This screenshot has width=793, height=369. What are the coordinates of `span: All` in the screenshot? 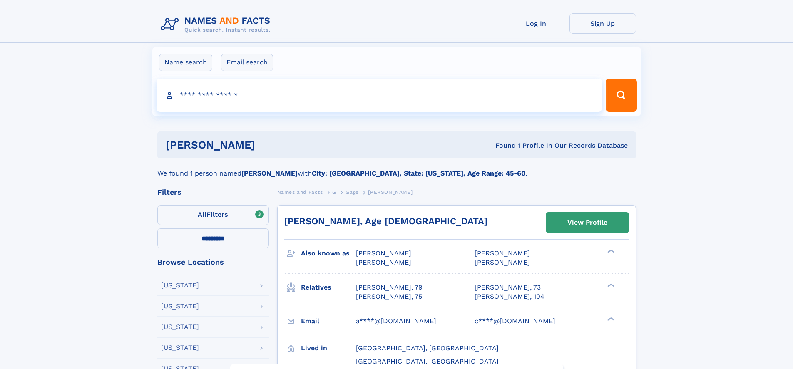 It's located at (202, 214).